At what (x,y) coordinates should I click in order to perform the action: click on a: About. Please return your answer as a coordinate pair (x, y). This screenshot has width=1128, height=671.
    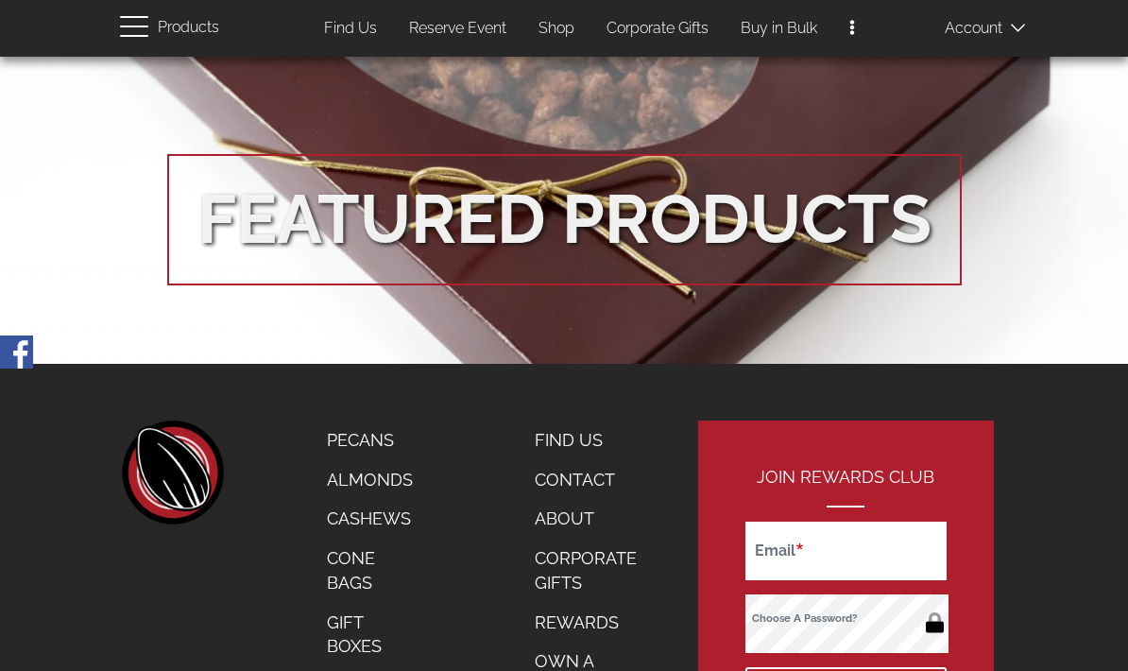
    Looking at the image, I should click on (586, 519).